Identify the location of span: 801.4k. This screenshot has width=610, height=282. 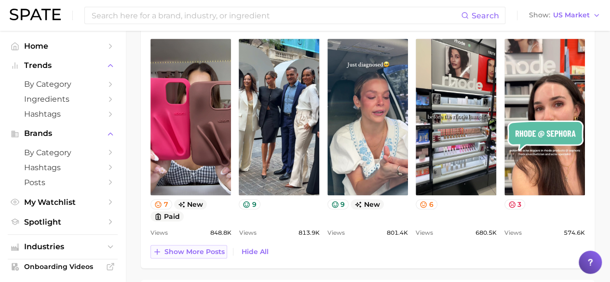
(397, 233).